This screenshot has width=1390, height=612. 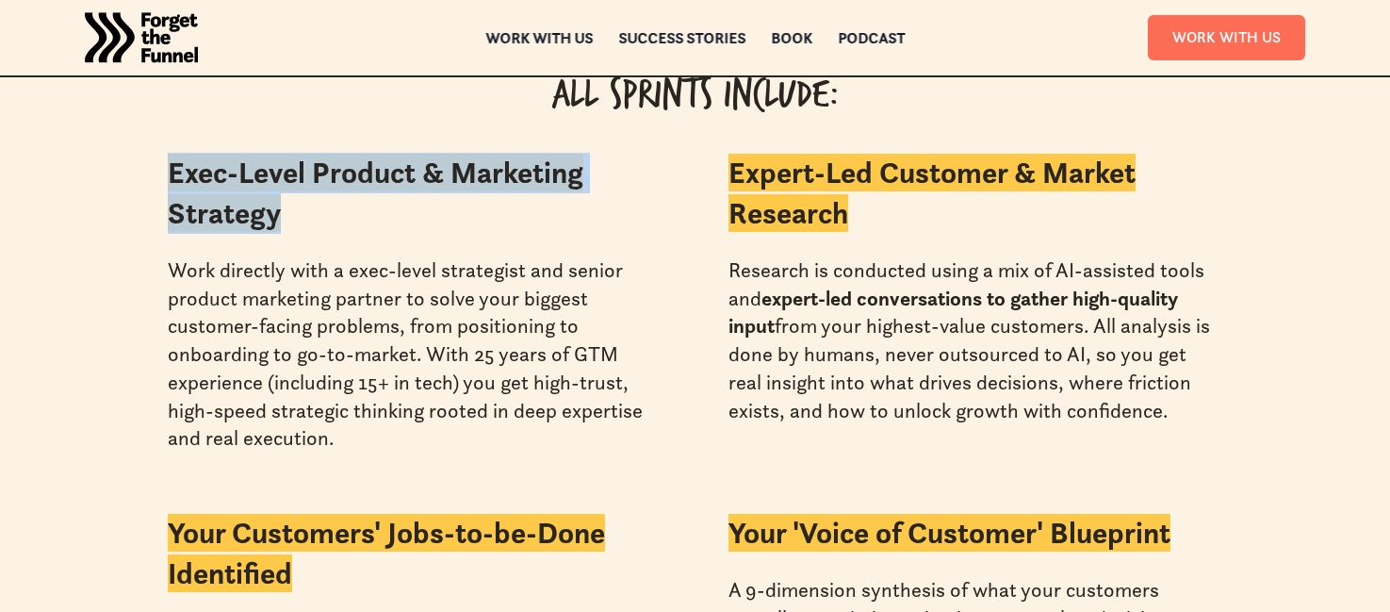 I want to click on div: All Sprints Include:, so click(x=695, y=106).